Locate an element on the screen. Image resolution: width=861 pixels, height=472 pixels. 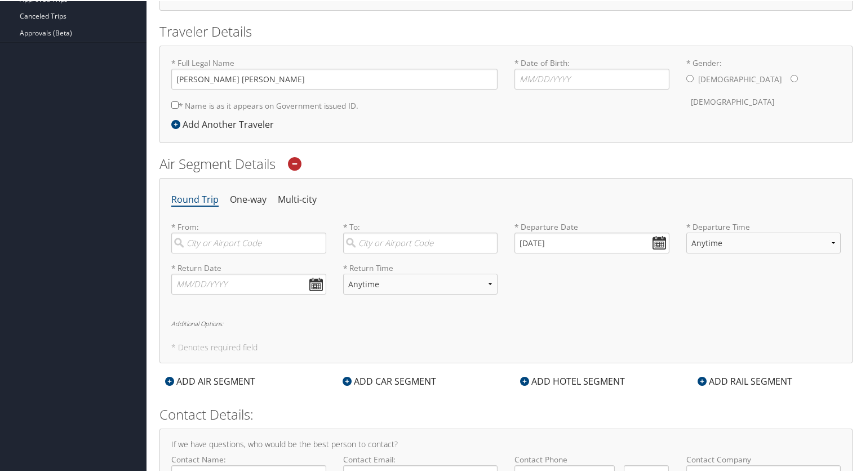
li: One-way is located at coordinates (248, 199).